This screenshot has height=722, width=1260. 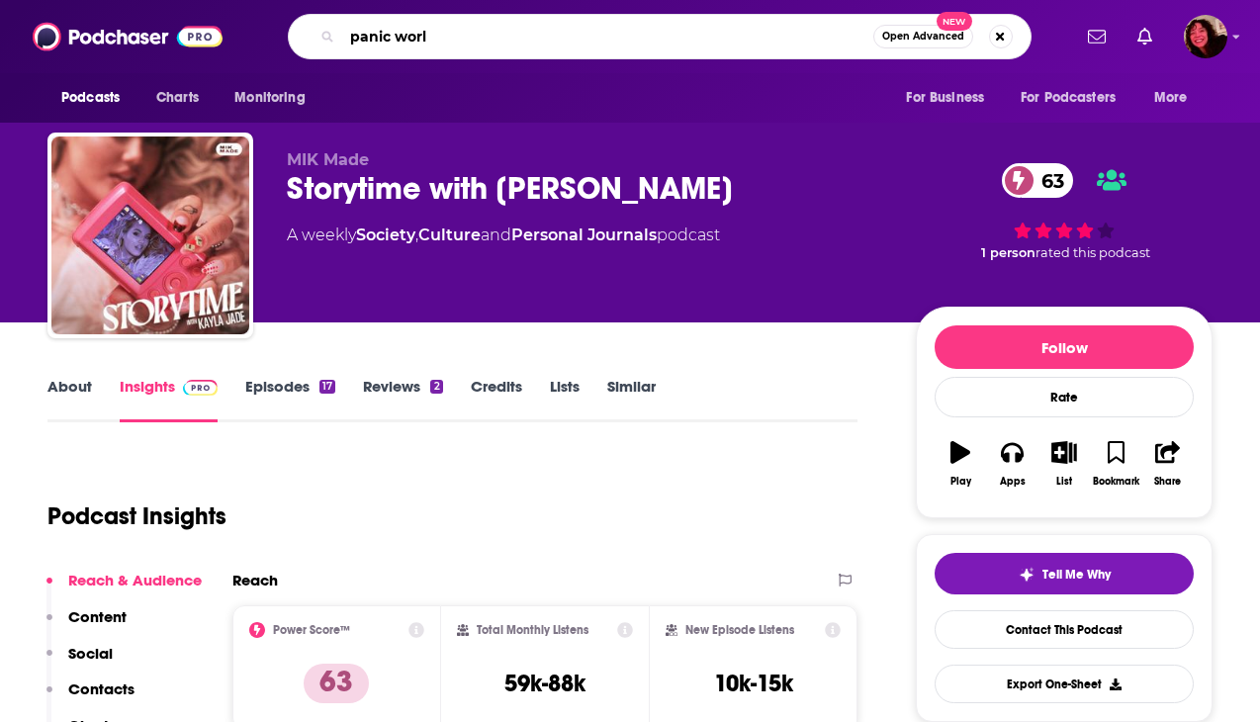 What do you see at coordinates (503, 235) in the screenshot?
I see `div: A weekly podcast` at bounding box center [503, 235].